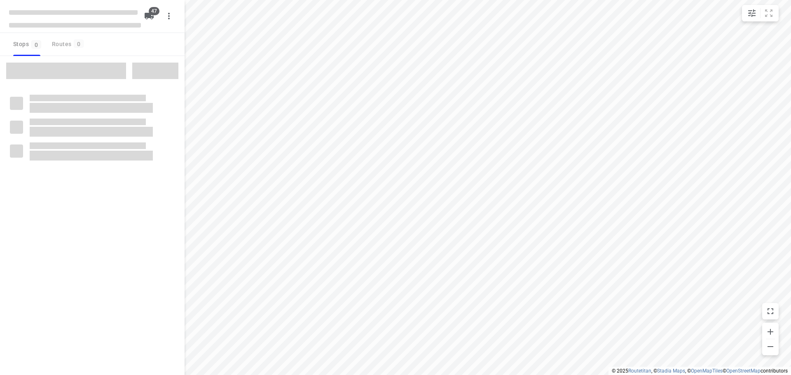 Image resolution: width=791 pixels, height=375 pixels. What do you see at coordinates (752, 13) in the screenshot?
I see `button: Map settings` at bounding box center [752, 13].